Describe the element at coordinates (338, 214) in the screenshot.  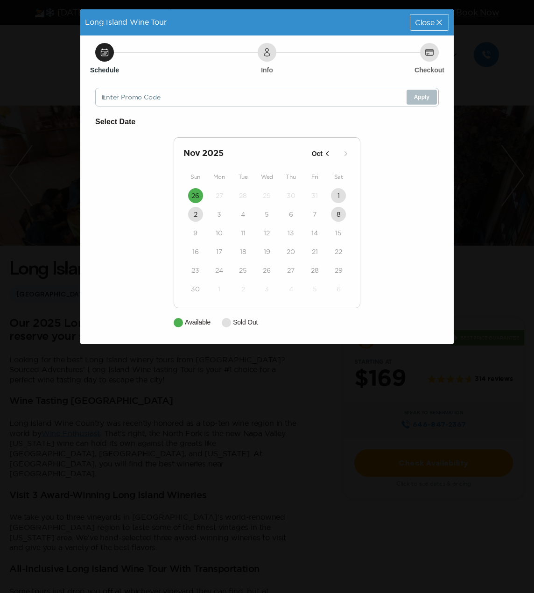
I see `time: 8` at that location.